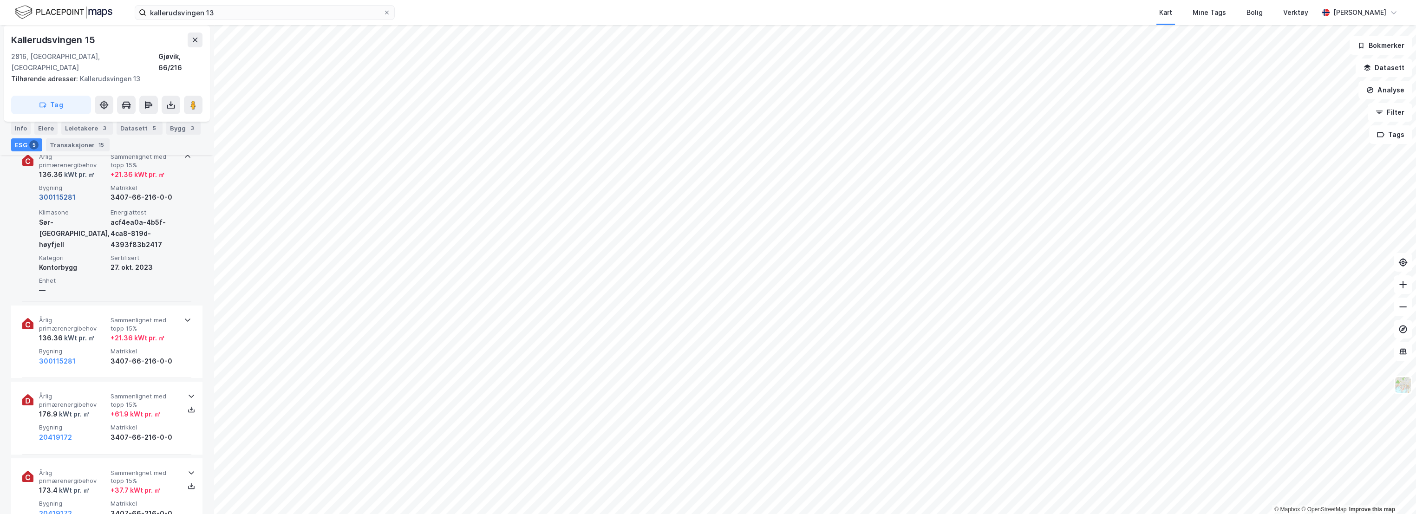 The height and width of the screenshot is (514, 1416). What do you see at coordinates (46, 128) in the screenshot?
I see `div: Eiere` at bounding box center [46, 128].